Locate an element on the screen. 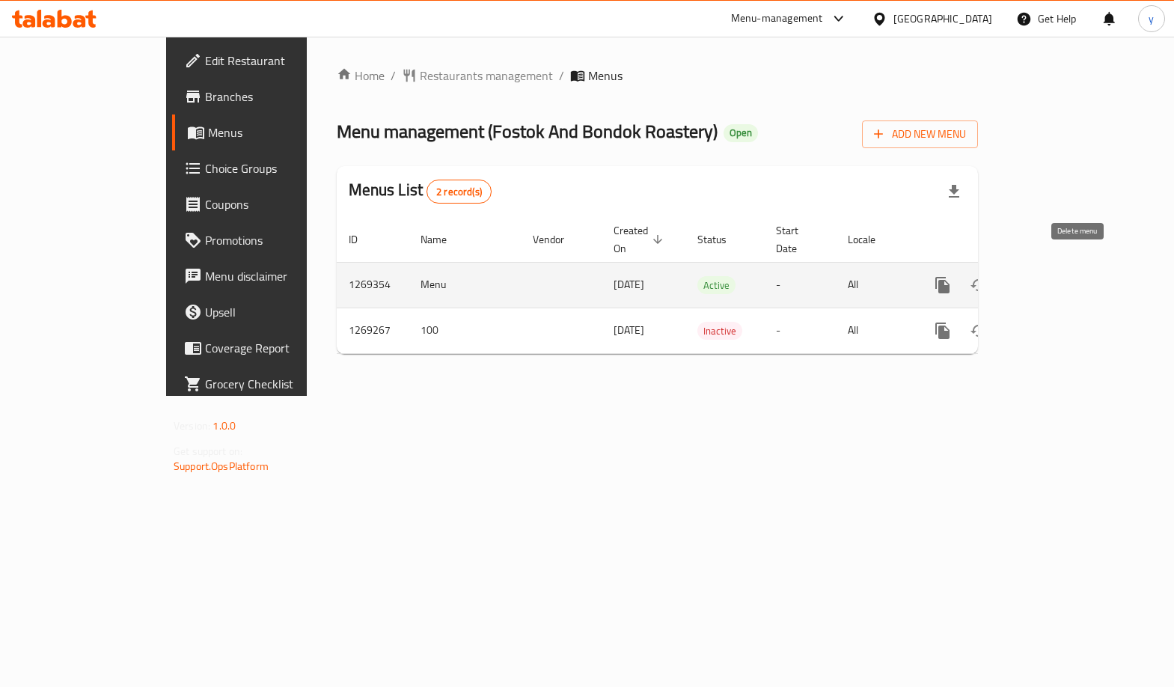  span: Menu disclaimer is located at coordinates (277, 276).